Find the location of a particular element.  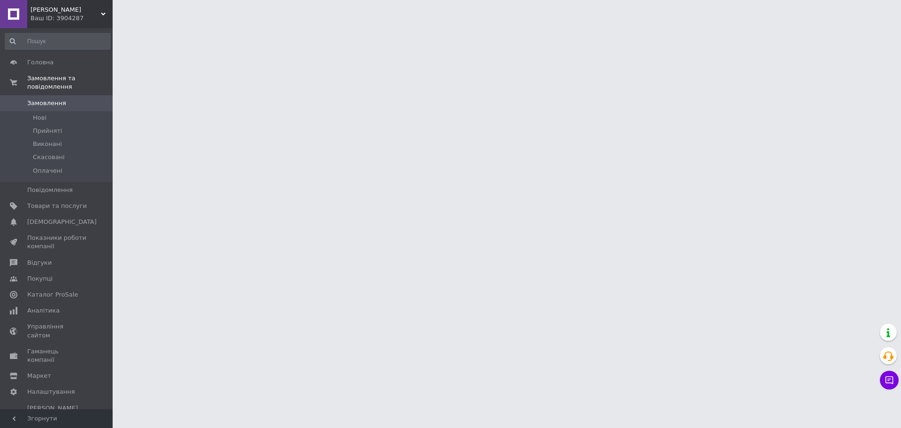

span: Показники роботи компанії is located at coordinates (57, 242).